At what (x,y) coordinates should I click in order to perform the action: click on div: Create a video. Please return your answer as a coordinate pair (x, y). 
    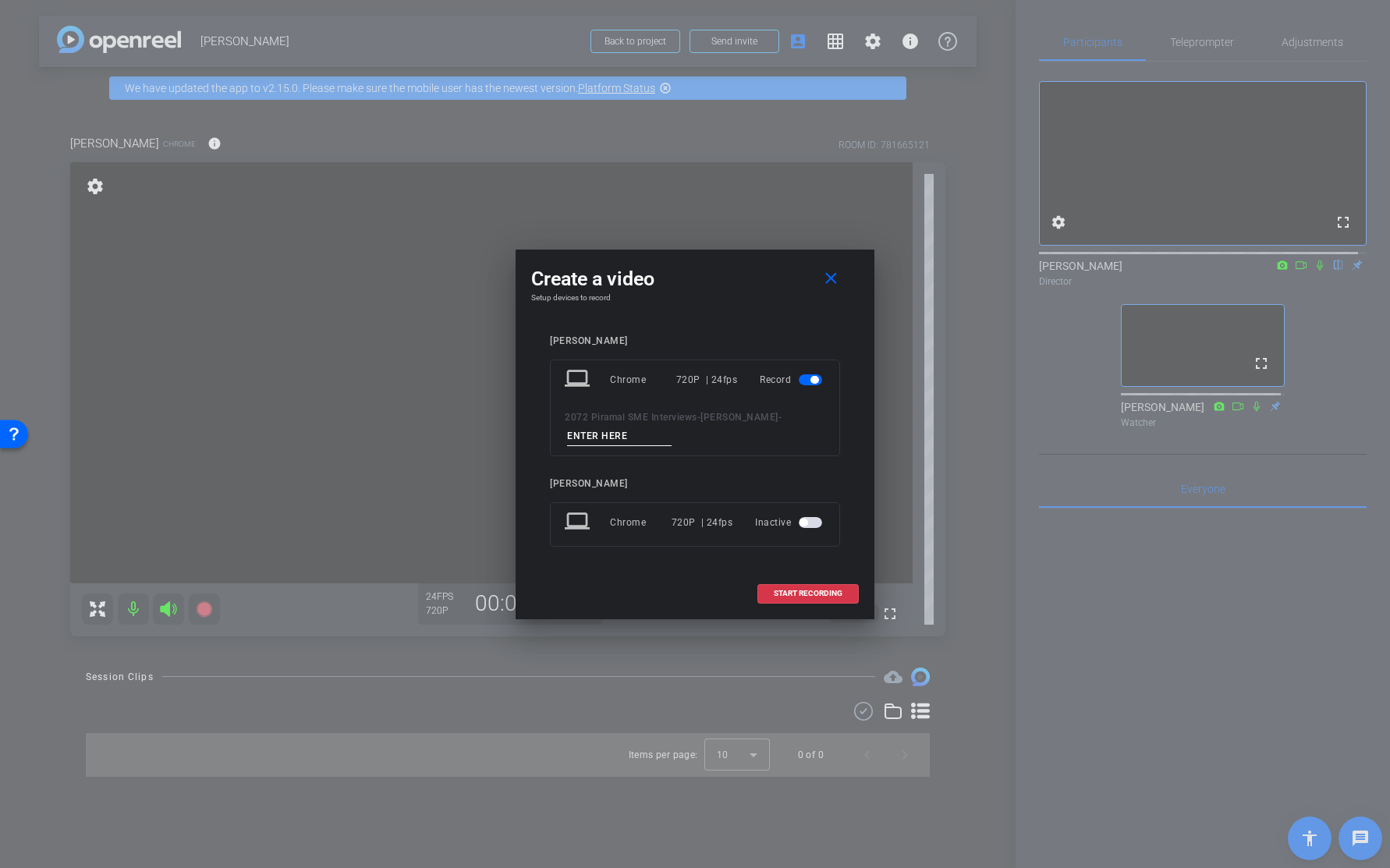
    Looking at the image, I should click on (695, 279).